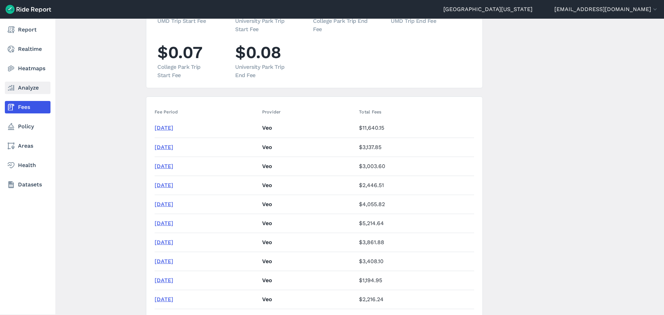 The height and width of the screenshot is (315, 664). I want to click on td: $2,446.51, so click(415, 185).